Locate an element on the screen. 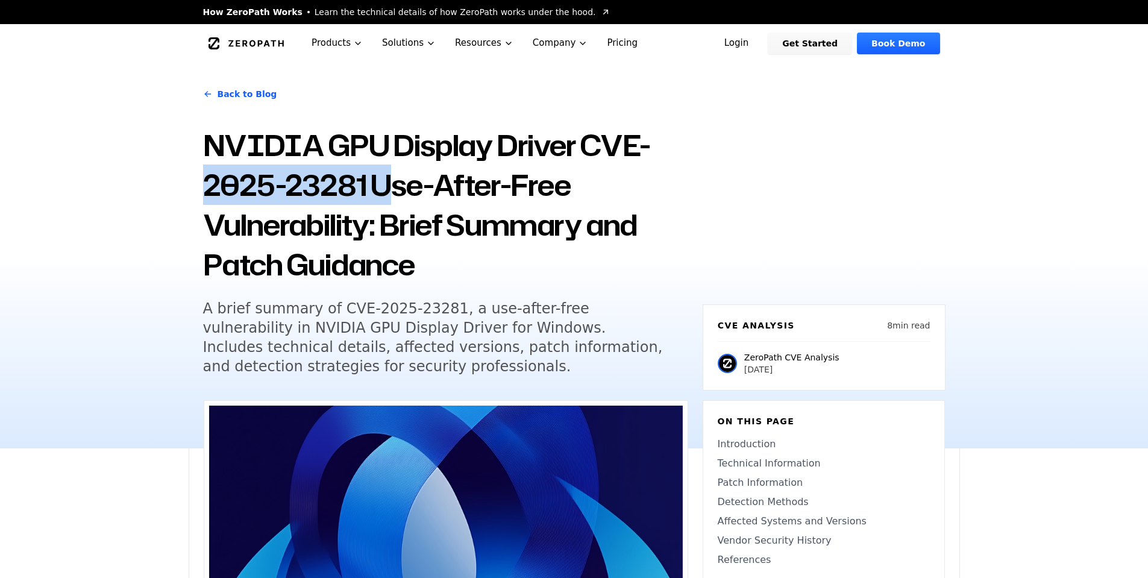  button: Company is located at coordinates (561, 43).